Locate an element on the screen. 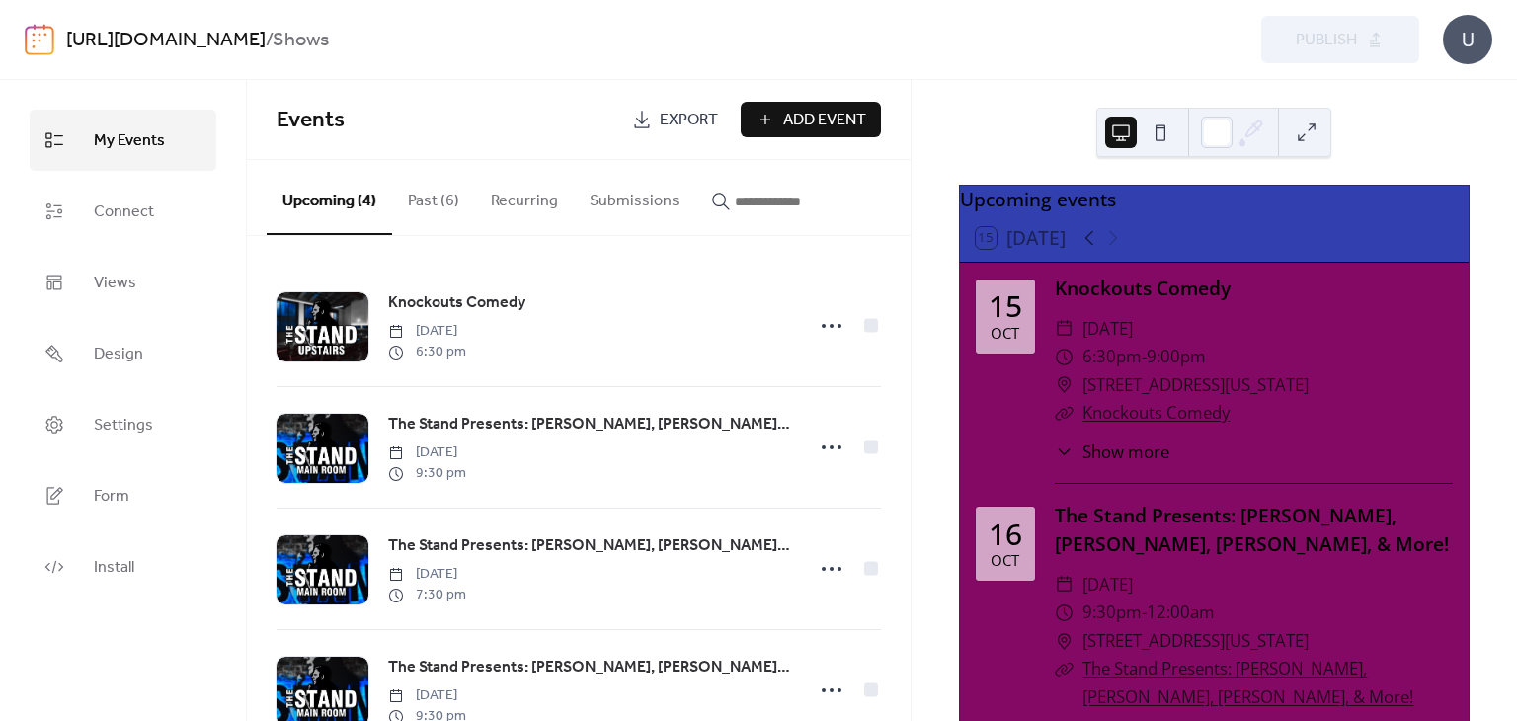 The image size is (1517, 721). span: 6:30 pm is located at coordinates (427, 352).